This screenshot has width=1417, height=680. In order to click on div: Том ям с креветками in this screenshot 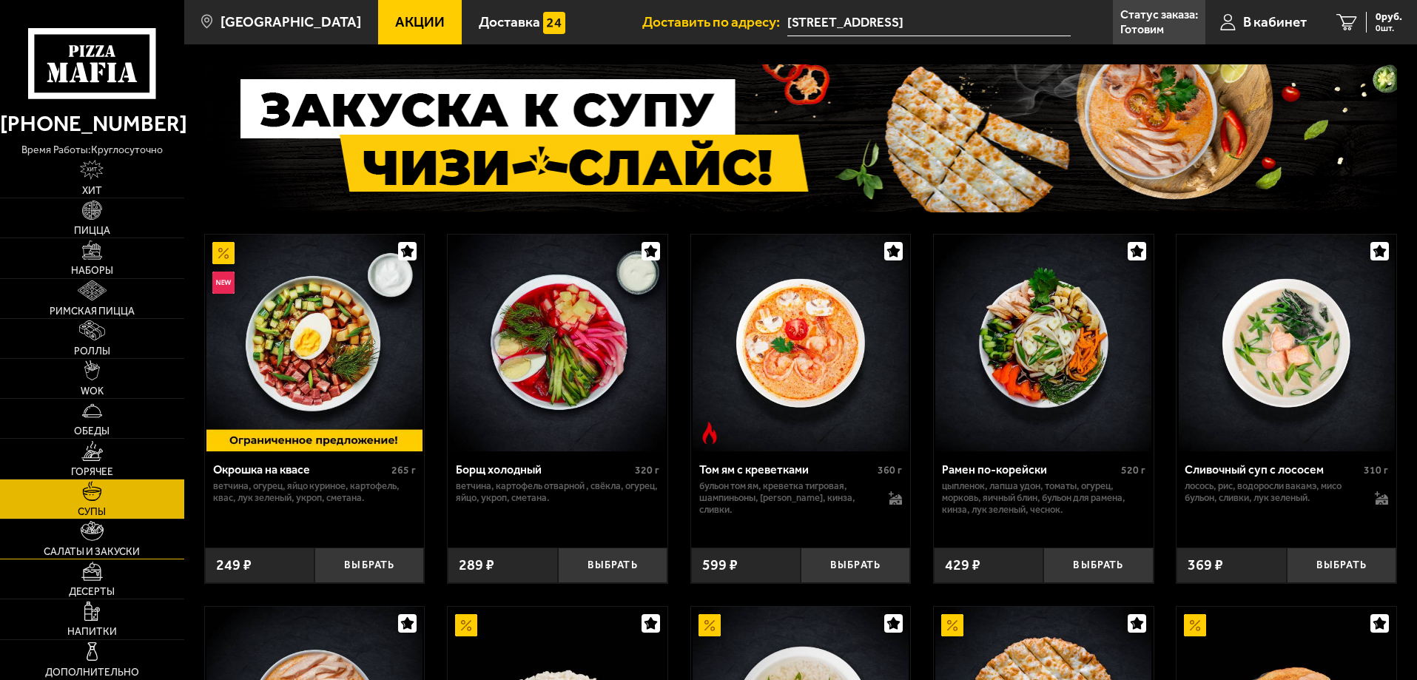, I will do `click(786, 469)`.